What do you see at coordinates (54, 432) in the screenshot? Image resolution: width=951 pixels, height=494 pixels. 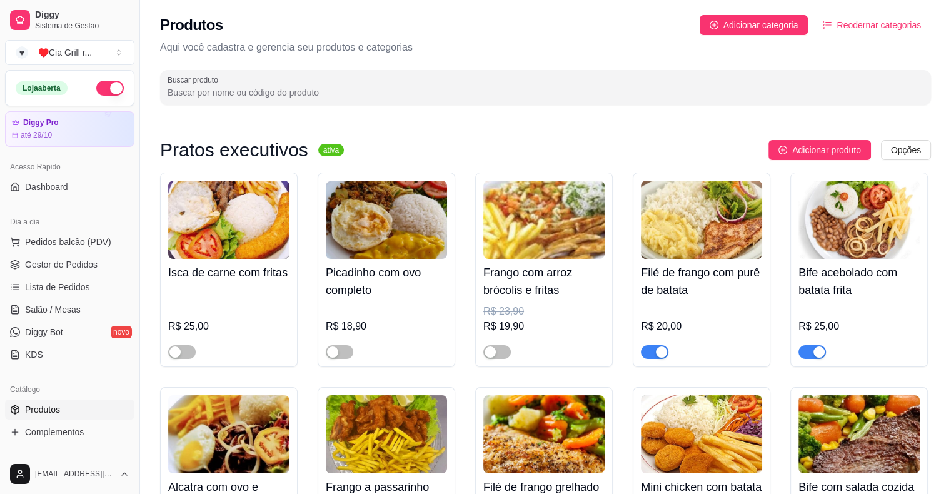 I see `span: Complementos` at bounding box center [54, 432].